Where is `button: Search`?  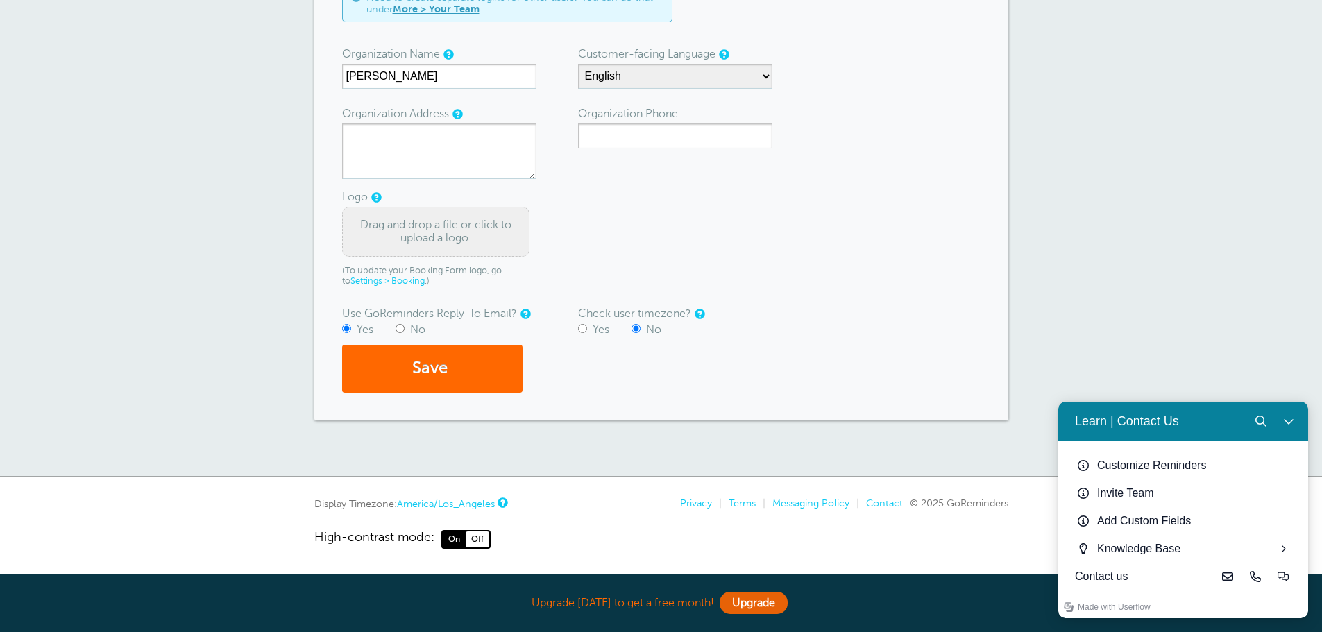
button: Search is located at coordinates (203, 19).